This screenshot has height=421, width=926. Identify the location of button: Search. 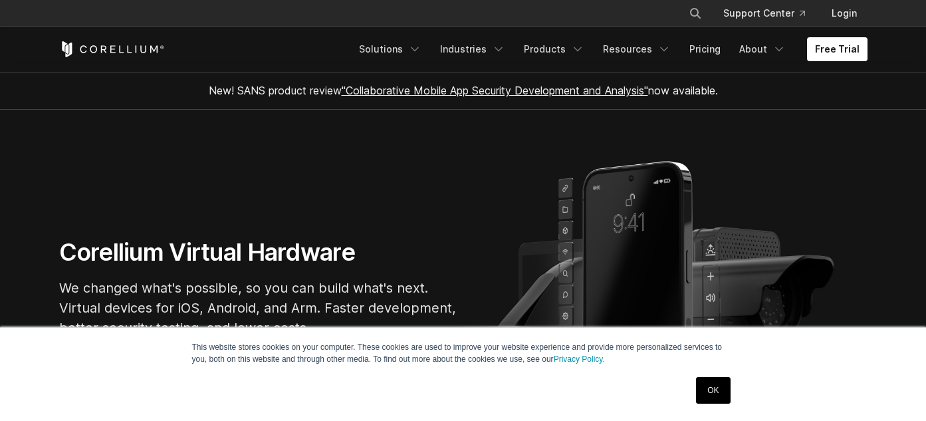
(695, 13).